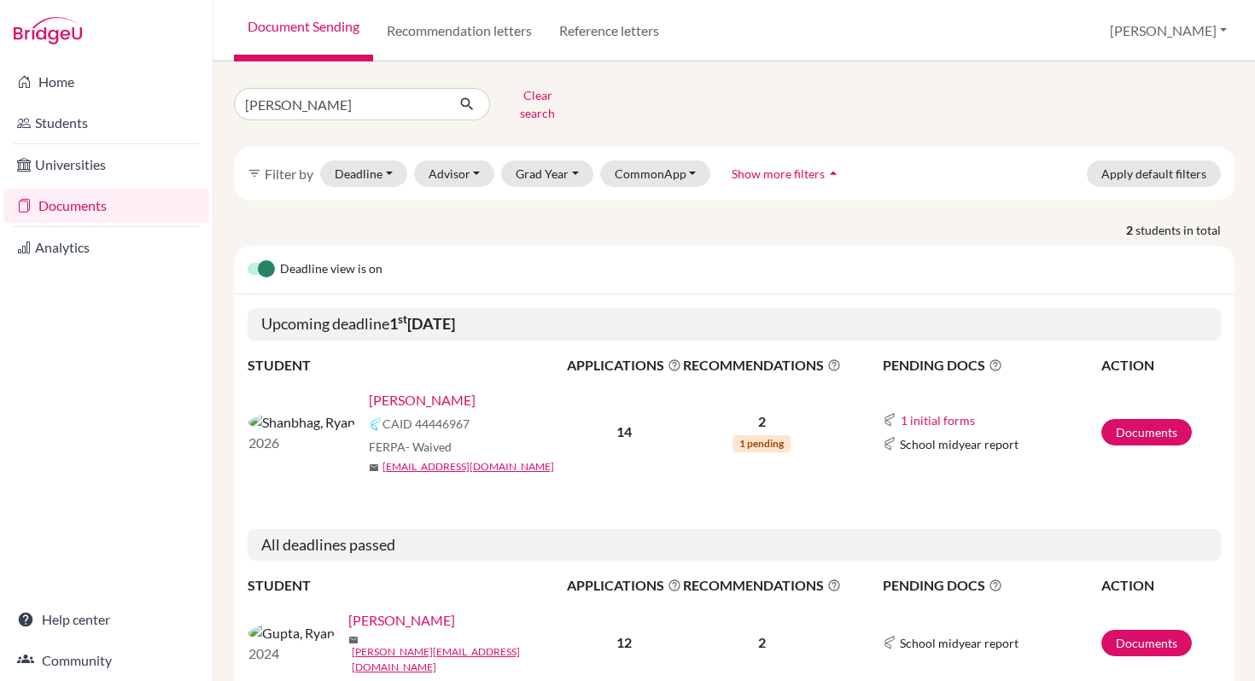  I want to click on input: Find student by name..., so click(340, 104).